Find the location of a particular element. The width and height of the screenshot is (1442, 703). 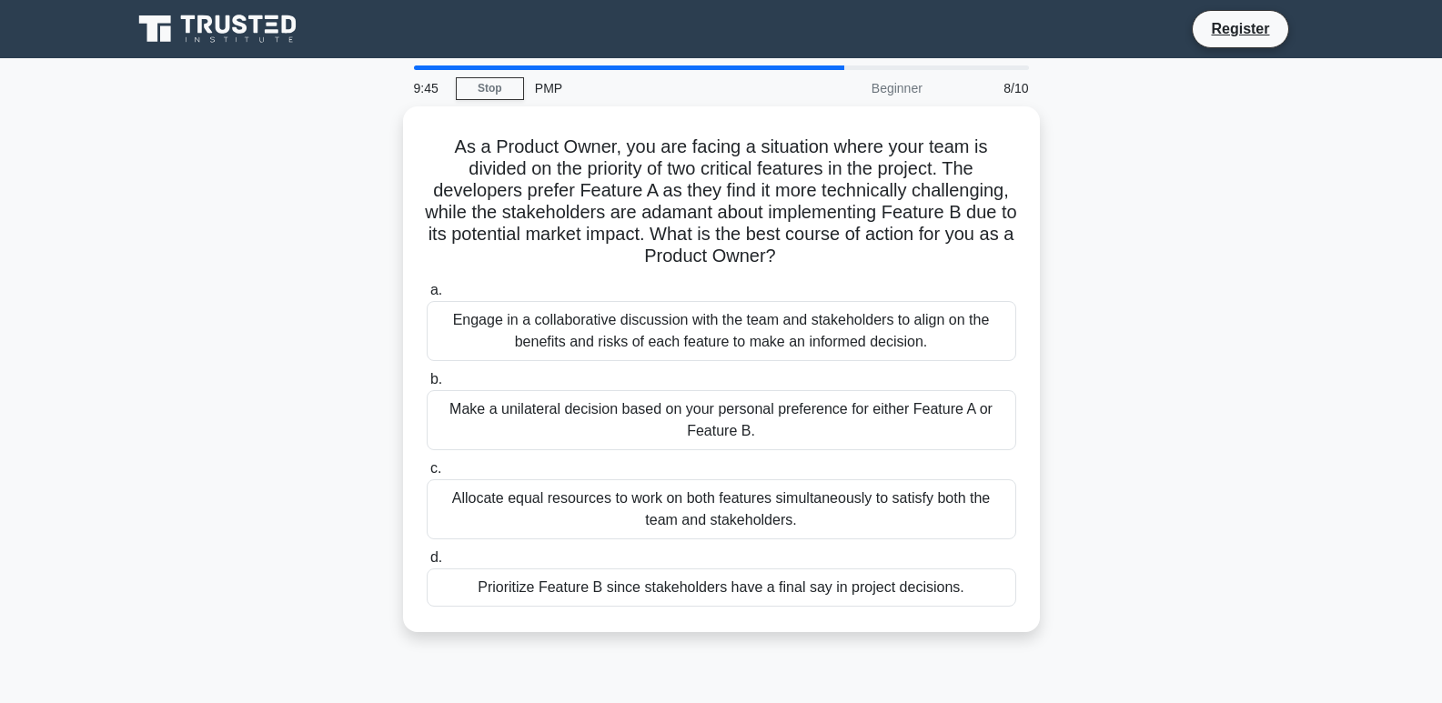

span: b. is located at coordinates (436, 379).